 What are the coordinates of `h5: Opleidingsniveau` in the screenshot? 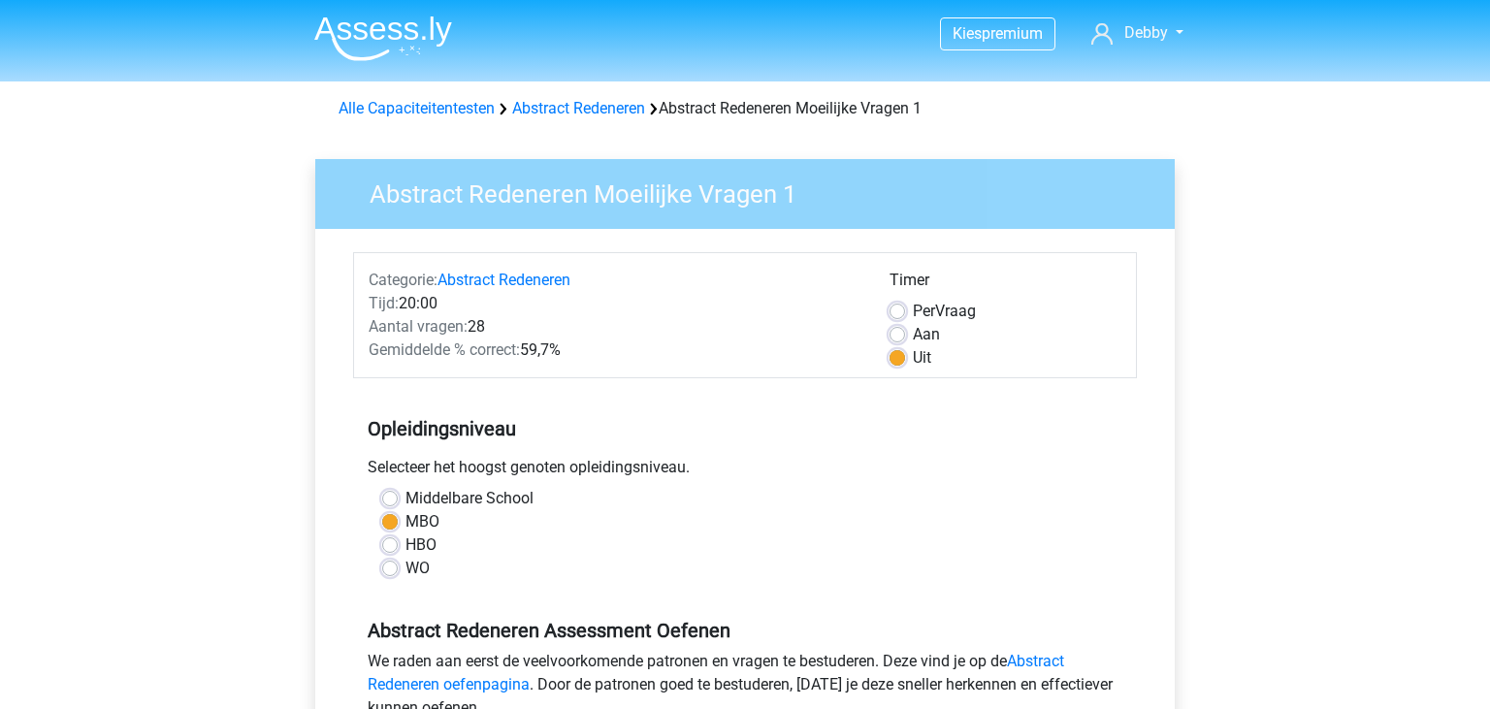 It's located at (745, 429).